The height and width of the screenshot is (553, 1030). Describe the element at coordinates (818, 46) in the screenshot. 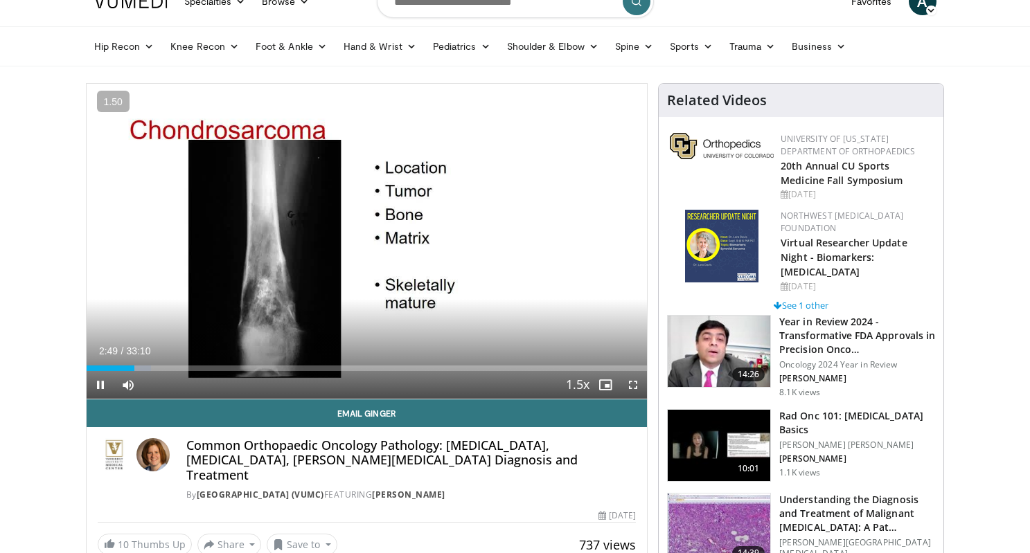

I see `a: Business` at that location.